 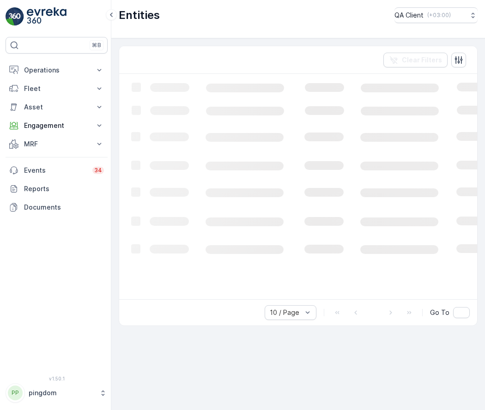 I want to click on p: Fleet, so click(x=56, y=89).